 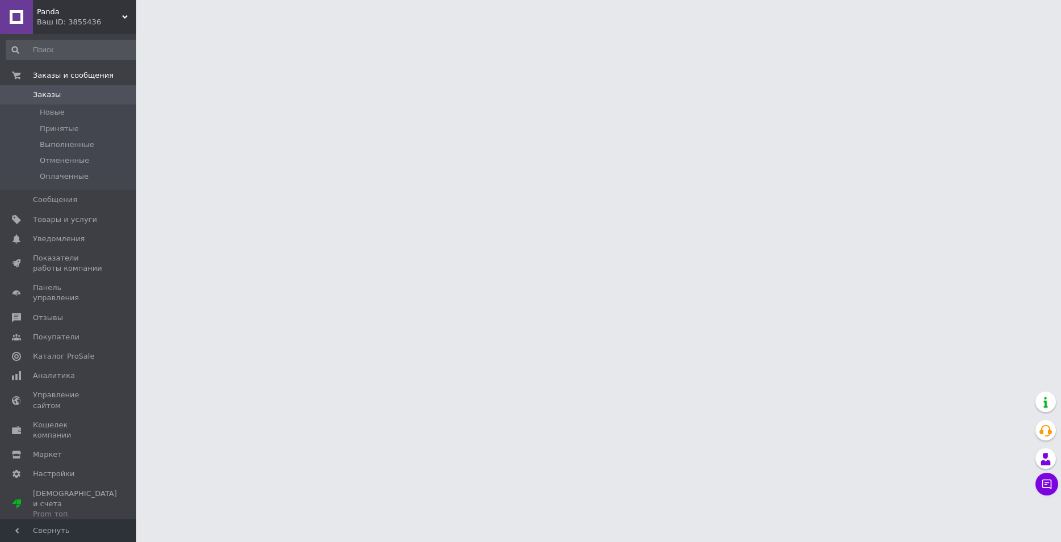 What do you see at coordinates (64, 357) in the screenshot?
I see `span: Каталог ProSale` at bounding box center [64, 357].